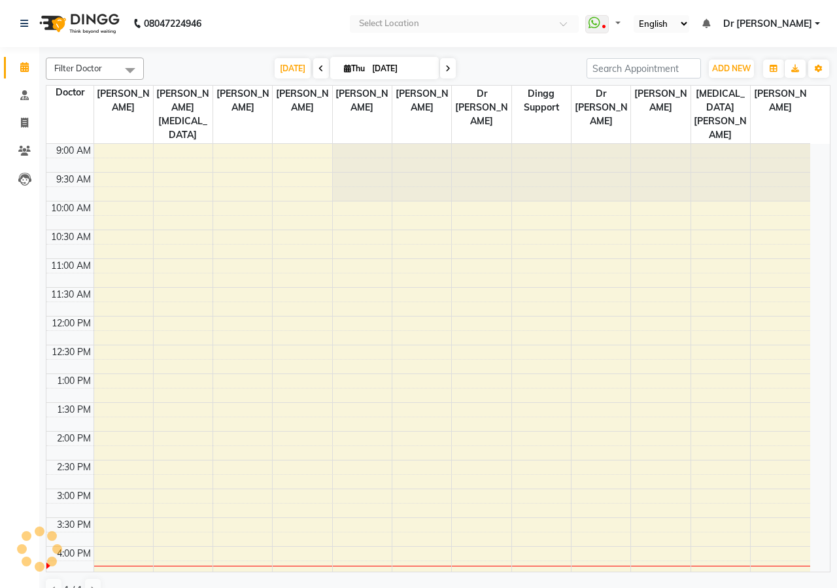 Image resolution: width=837 pixels, height=588 pixels. Describe the element at coordinates (71, 352) in the screenshot. I see `div: 12:30 PM` at that location.